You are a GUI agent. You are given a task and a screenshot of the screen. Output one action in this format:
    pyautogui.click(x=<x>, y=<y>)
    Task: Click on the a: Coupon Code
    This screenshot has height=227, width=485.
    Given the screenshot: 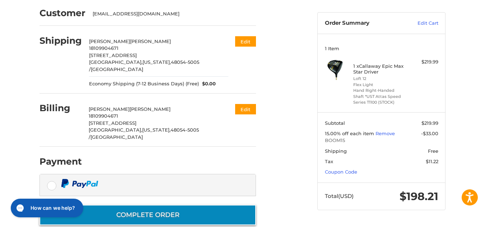 What is the action you would take?
    pyautogui.click(x=341, y=172)
    